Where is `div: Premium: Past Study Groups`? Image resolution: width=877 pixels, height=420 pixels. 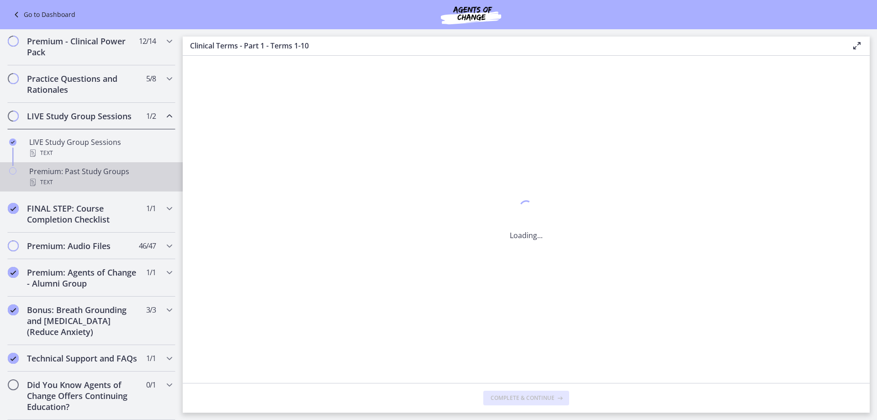
div: Premium: Past Study Groups is located at coordinates (100, 177).